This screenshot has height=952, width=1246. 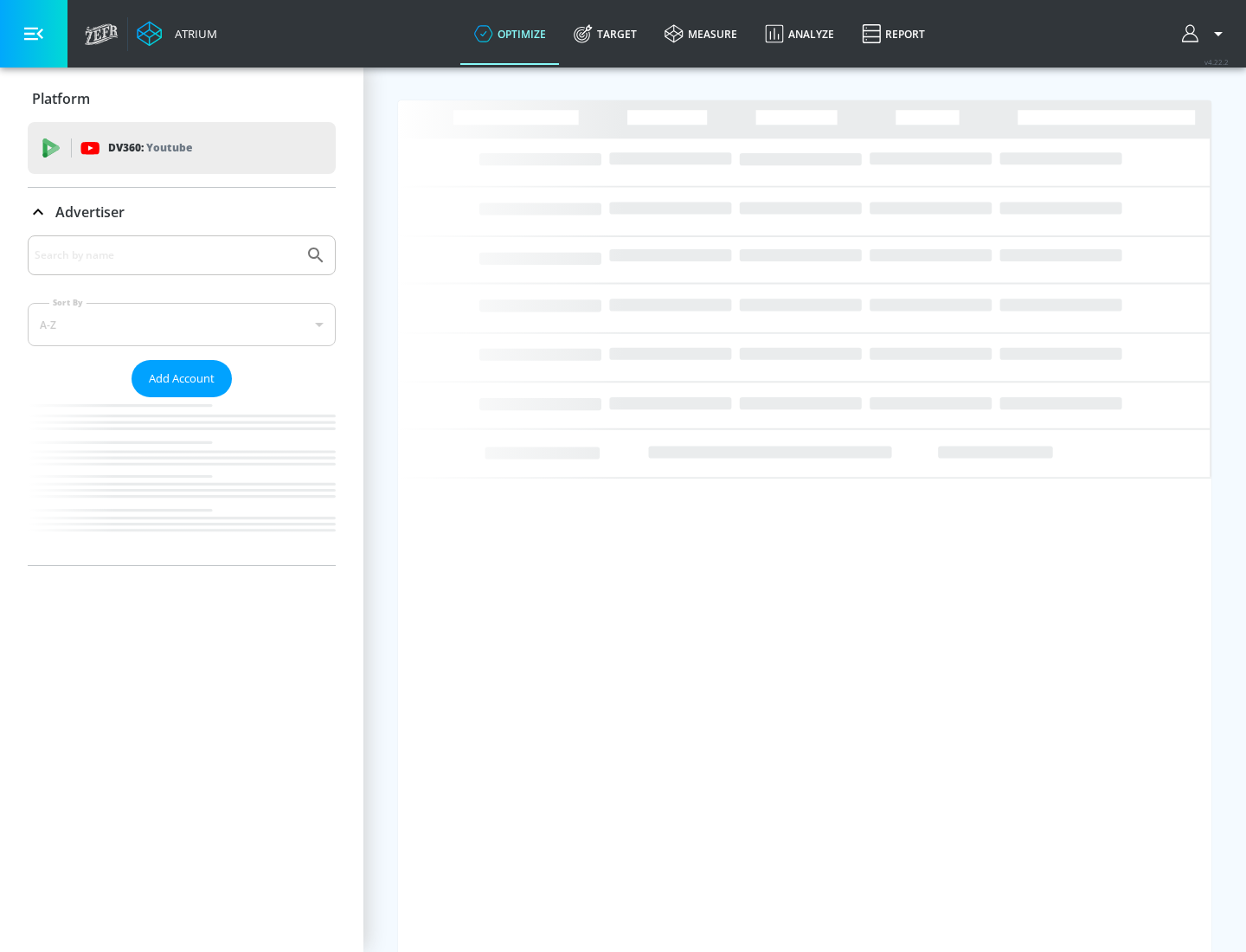 I want to click on label: Sort By, so click(x=68, y=302).